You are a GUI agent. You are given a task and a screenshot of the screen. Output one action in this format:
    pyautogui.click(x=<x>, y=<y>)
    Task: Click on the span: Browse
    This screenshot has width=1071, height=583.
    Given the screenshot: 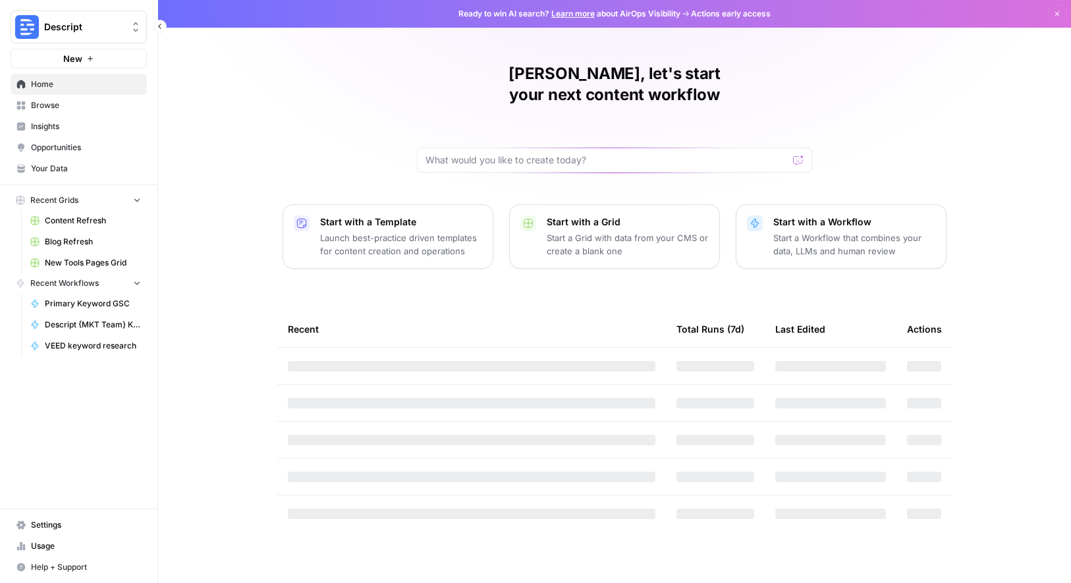 What is the action you would take?
    pyautogui.click(x=86, y=105)
    